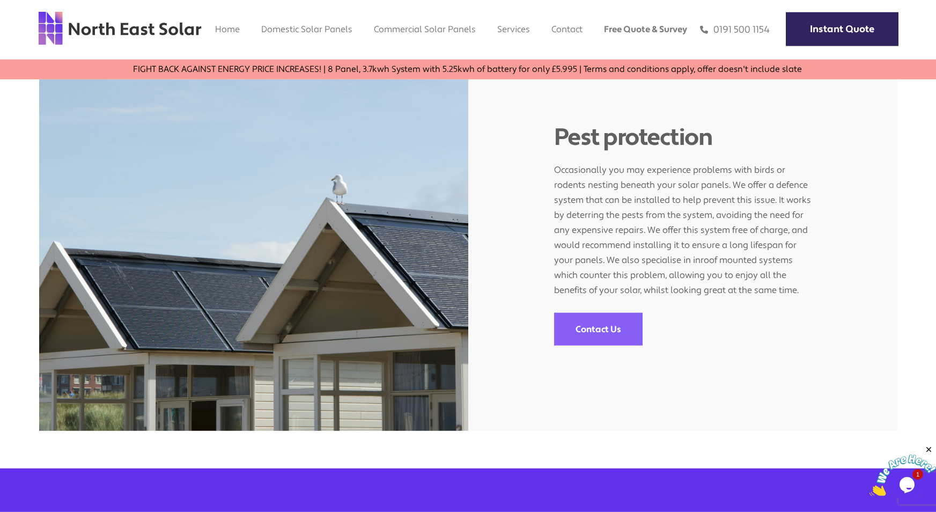  Describe the element at coordinates (735, 30) in the screenshot. I see `a: 0191 500 1154` at that location.